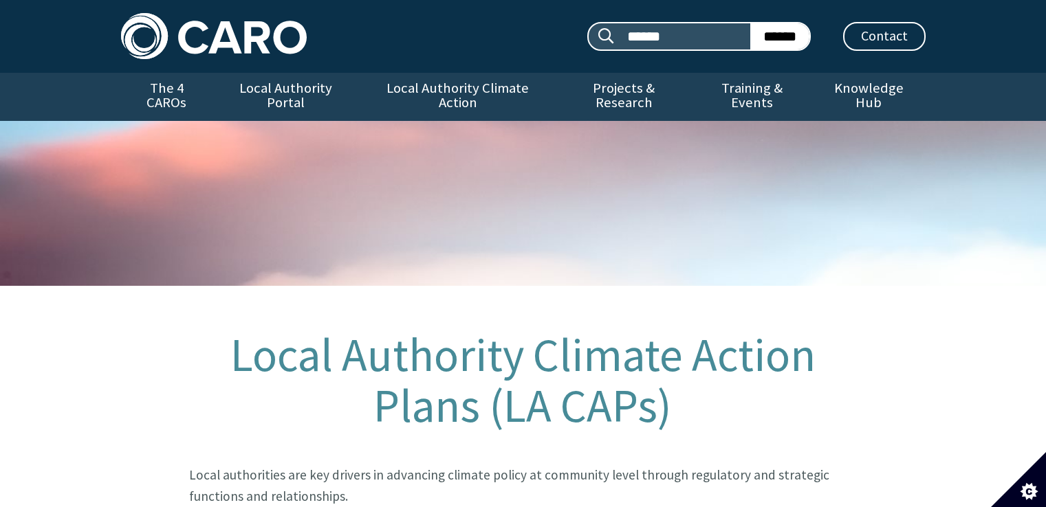 The height and width of the screenshot is (507, 1046). What do you see at coordinates (868, 97) in the screenshot?
I see `a: Knowledge Hub` at bounding box center [868, 97].